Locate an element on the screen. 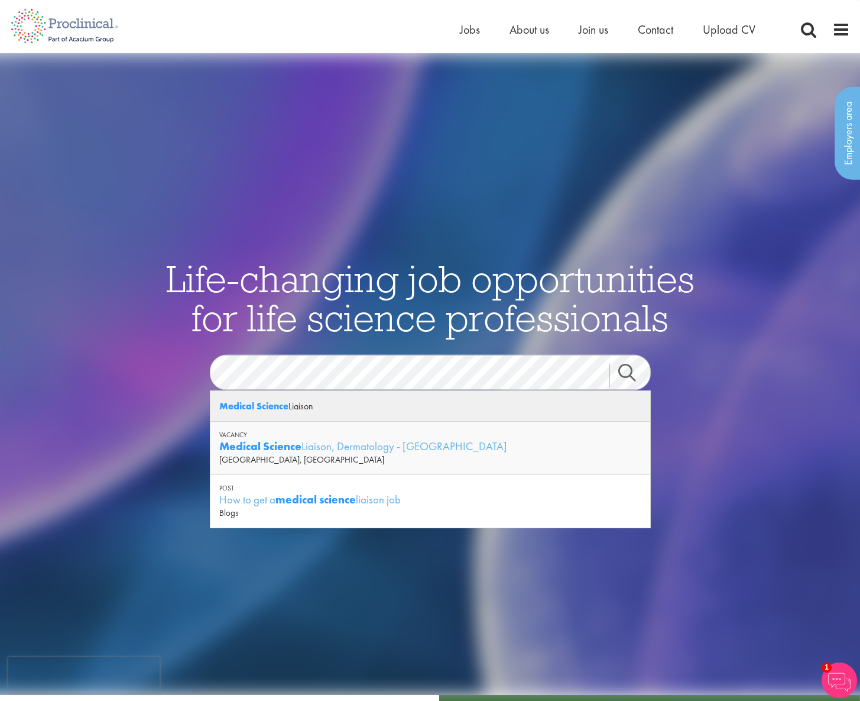  img: Chatbot is located at coordinates (840, 680).